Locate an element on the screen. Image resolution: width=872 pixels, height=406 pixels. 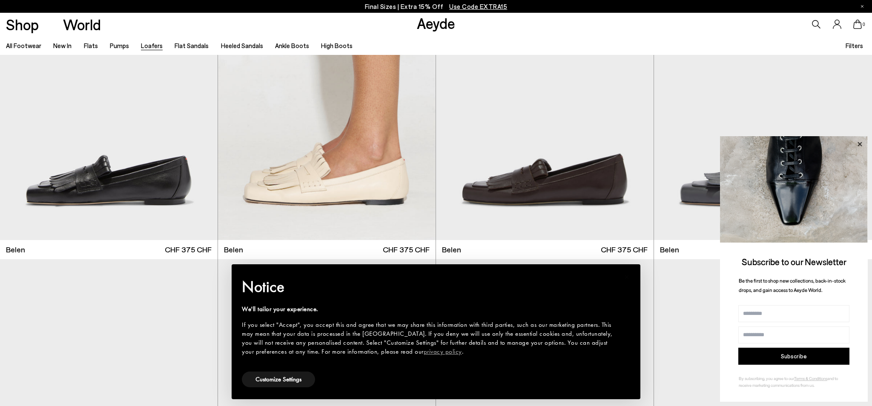
h2: Notice is located at coordinates (429, 287).